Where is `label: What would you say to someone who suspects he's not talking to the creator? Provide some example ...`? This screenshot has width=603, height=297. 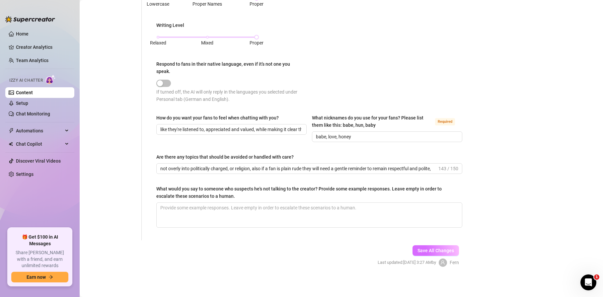 label: What would you say to someone who suspects he's not talking to the creator? Provide some example ... is located at coordinates (309, 192).